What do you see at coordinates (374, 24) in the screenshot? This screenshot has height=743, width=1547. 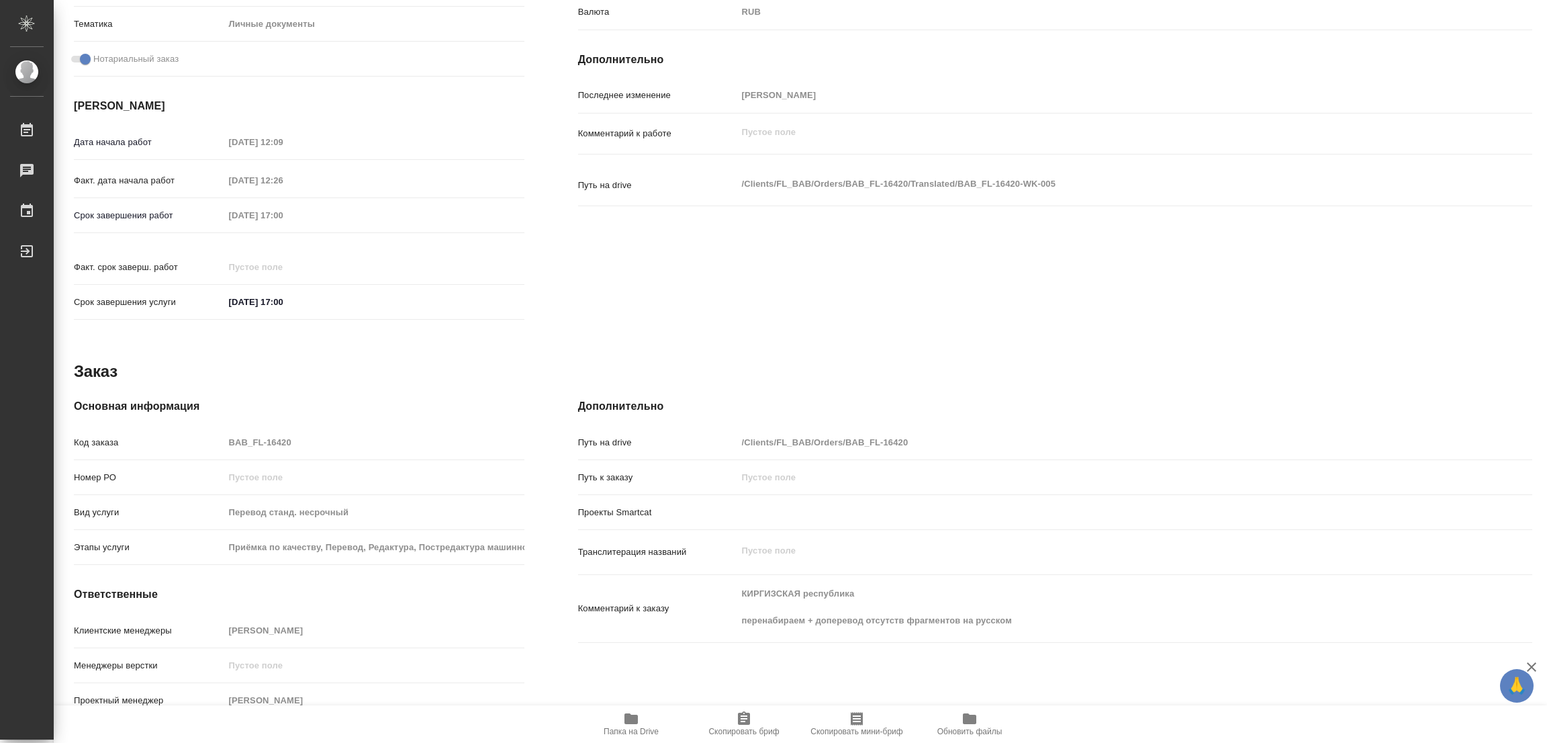 I see `div: Личные документы` at bounding box center [374, 24].